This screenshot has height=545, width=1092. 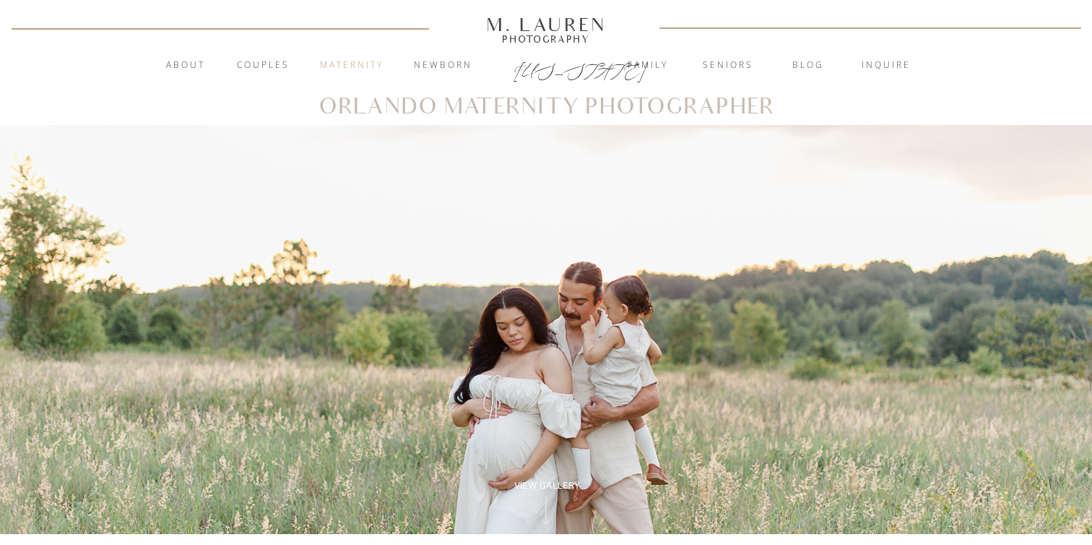 What do you see at coordinates (546, 39) in the screenshot?
I see `div: Photography` at bounding box center [546, 39].